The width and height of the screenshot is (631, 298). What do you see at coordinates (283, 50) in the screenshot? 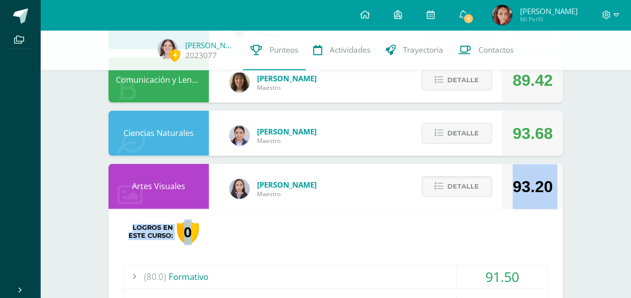
I see `span: Punteos` at bounding box center [283, 50].